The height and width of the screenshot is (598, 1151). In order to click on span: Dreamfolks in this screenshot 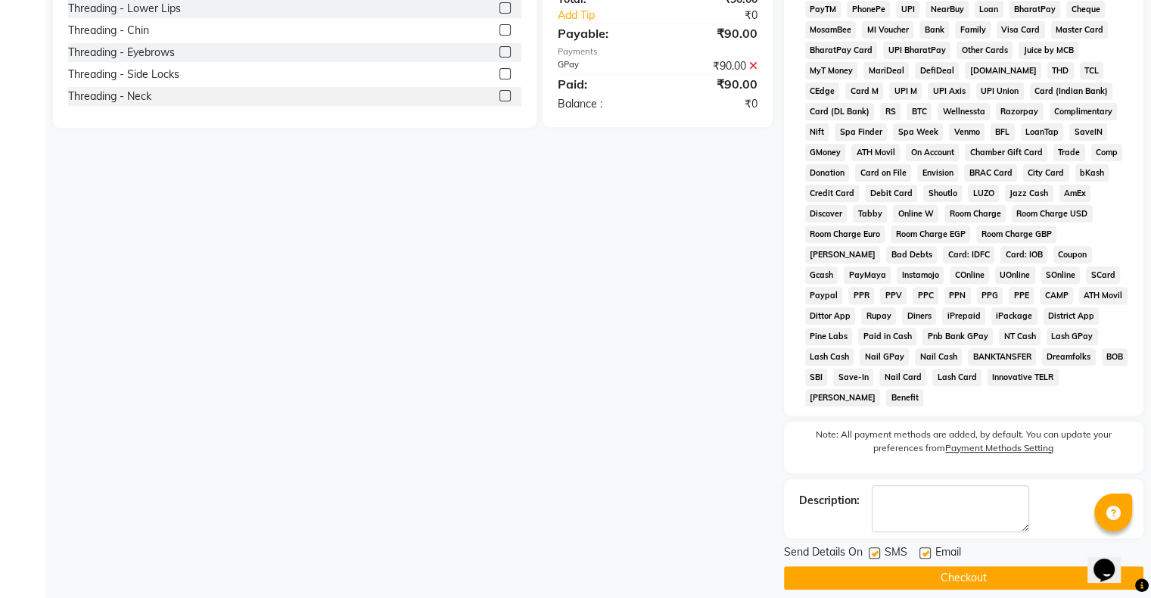, I will do `click(1068, 356)`.